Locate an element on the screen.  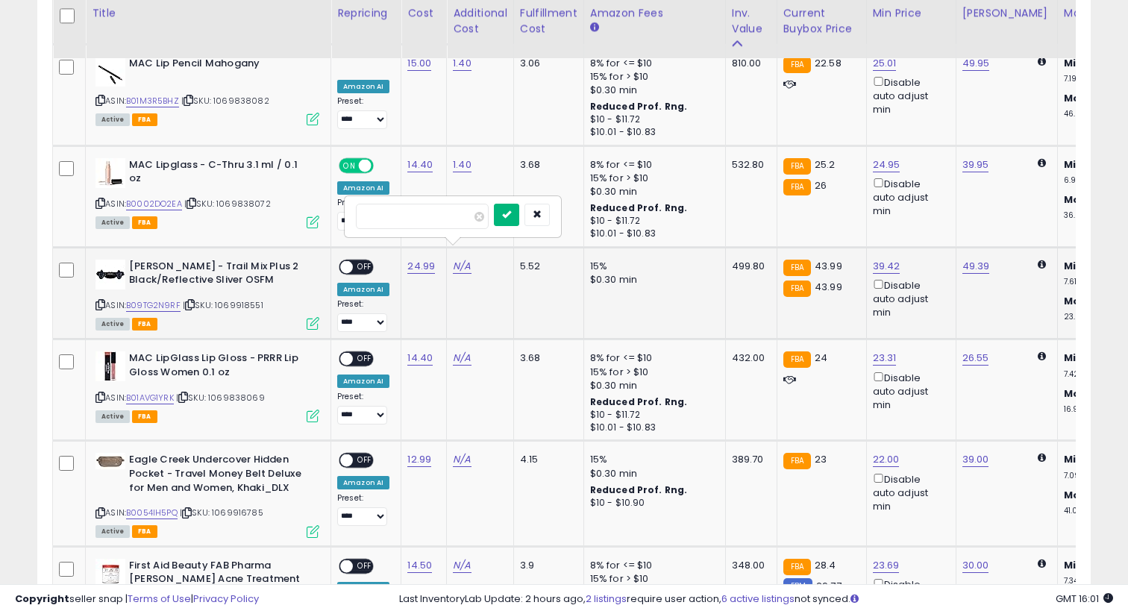
div: 532.80 is located at coordinates (748, 165).